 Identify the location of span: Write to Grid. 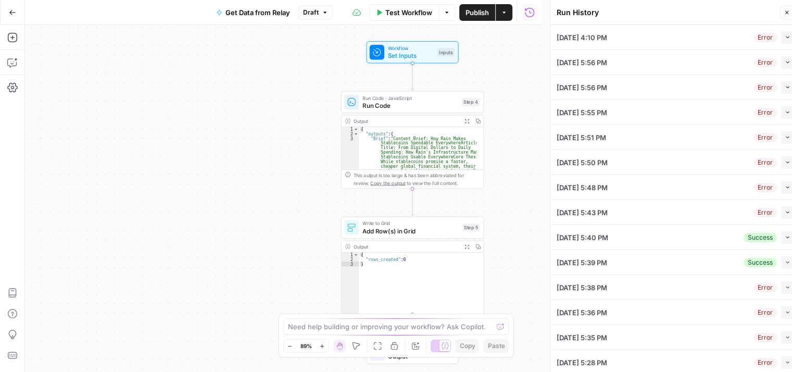
(410, 223).